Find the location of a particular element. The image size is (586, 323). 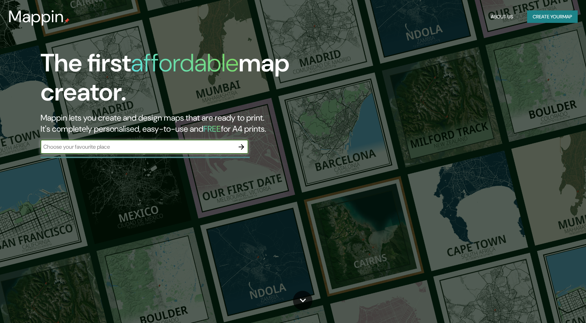

input: Choose your favourite place is located at coordinates (138, 147).